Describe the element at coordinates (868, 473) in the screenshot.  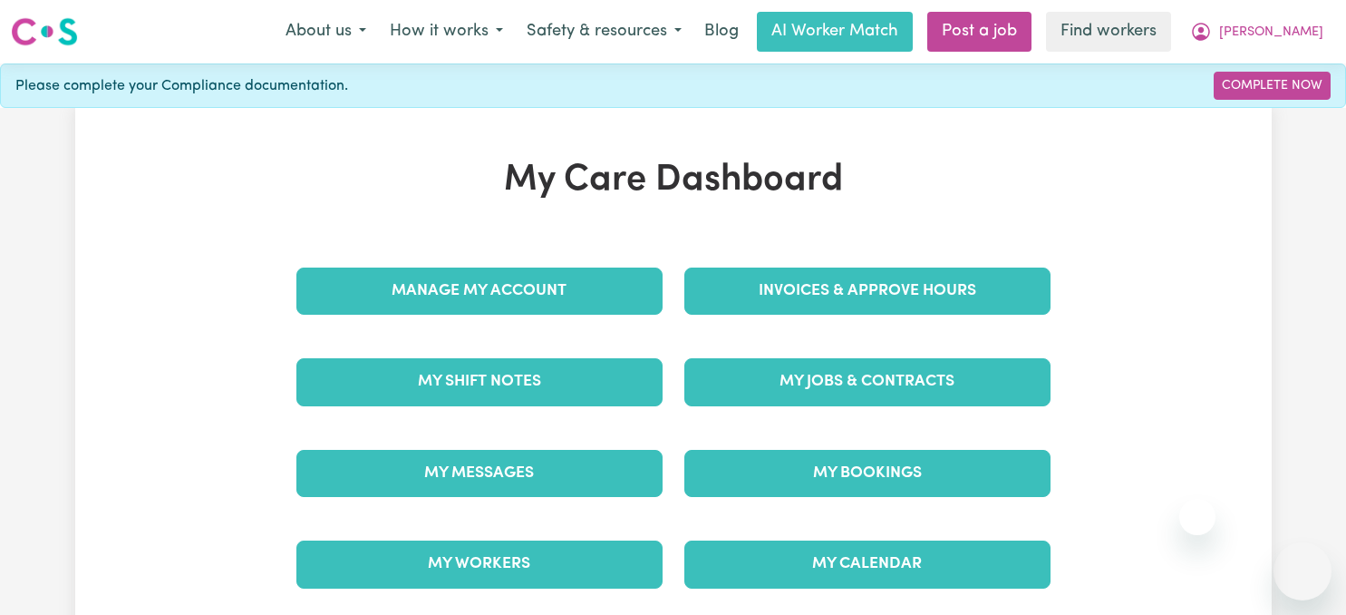
I see `a: My Bookings` at that location.